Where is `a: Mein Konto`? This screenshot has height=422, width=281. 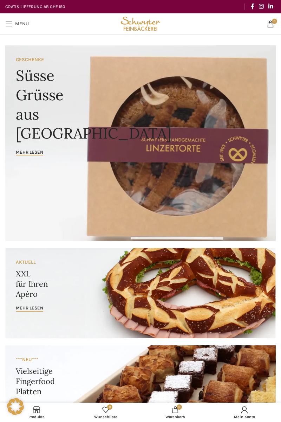 a: Mein Konto is located at coordinates (245, 412).